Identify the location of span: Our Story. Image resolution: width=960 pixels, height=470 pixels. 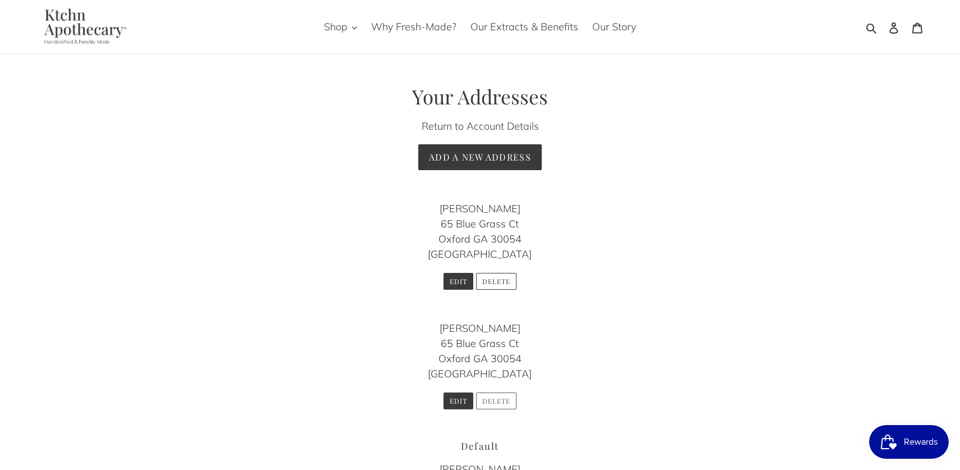
(614, 27).